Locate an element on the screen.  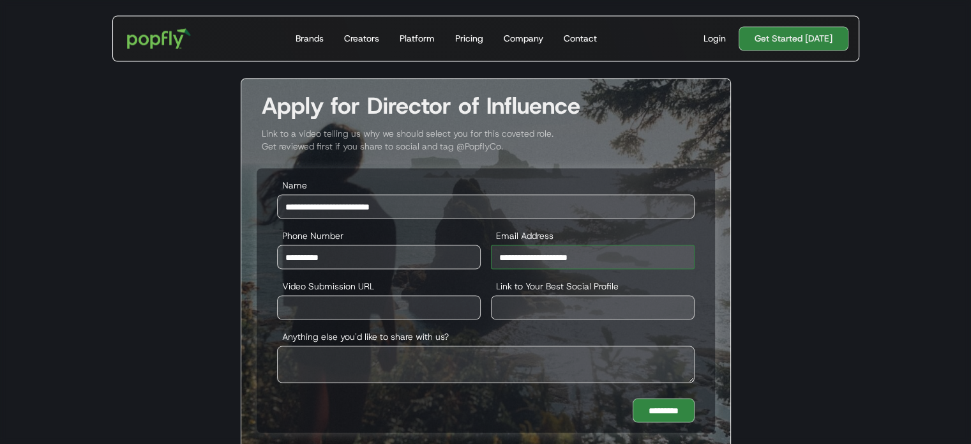
div: Login is located at coordinates (714, 38).